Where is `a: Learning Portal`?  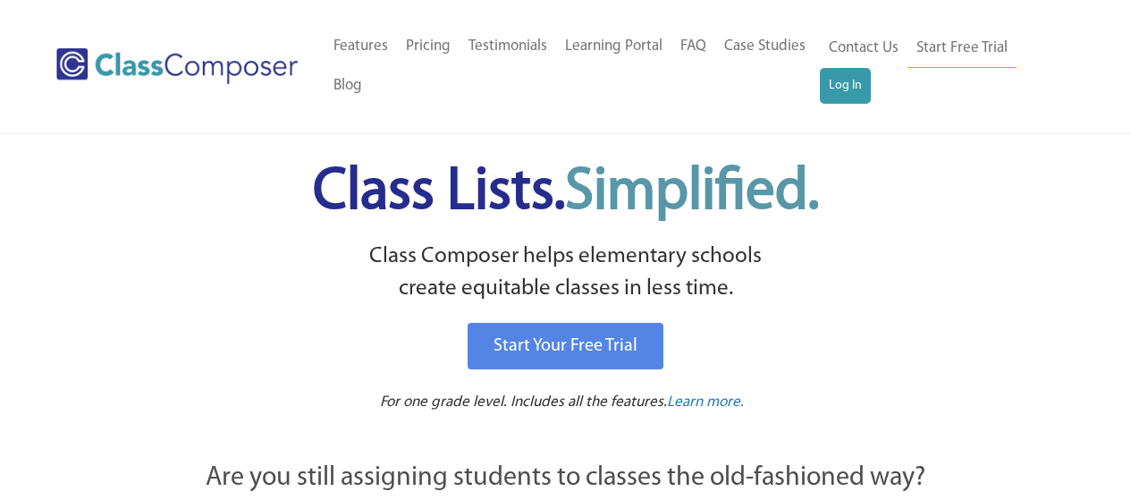 a: Learning Portal is located at coordinates (613, 46).